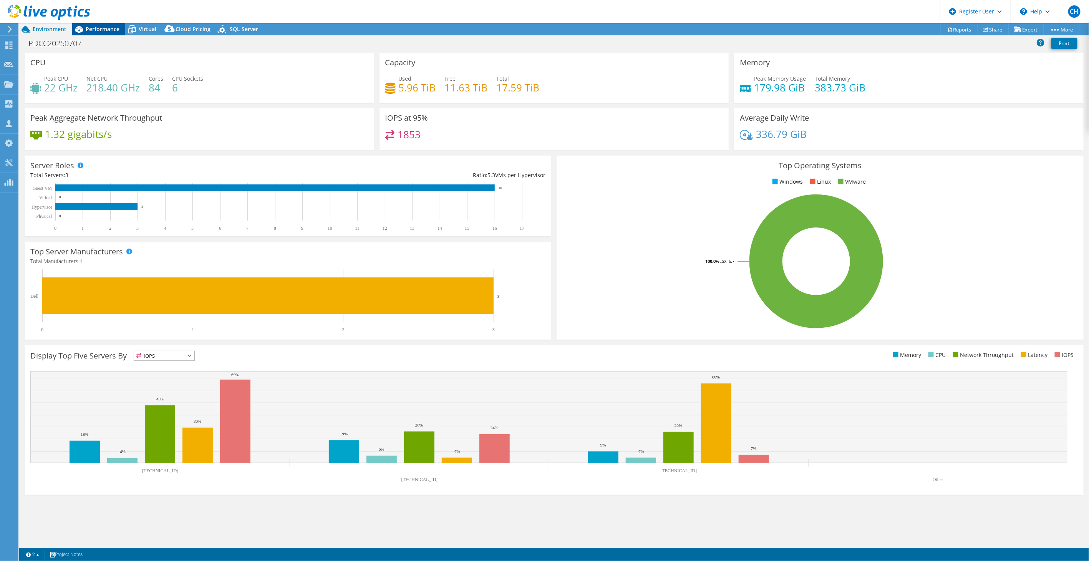  I want to click on span: 1, so click(81, 261).